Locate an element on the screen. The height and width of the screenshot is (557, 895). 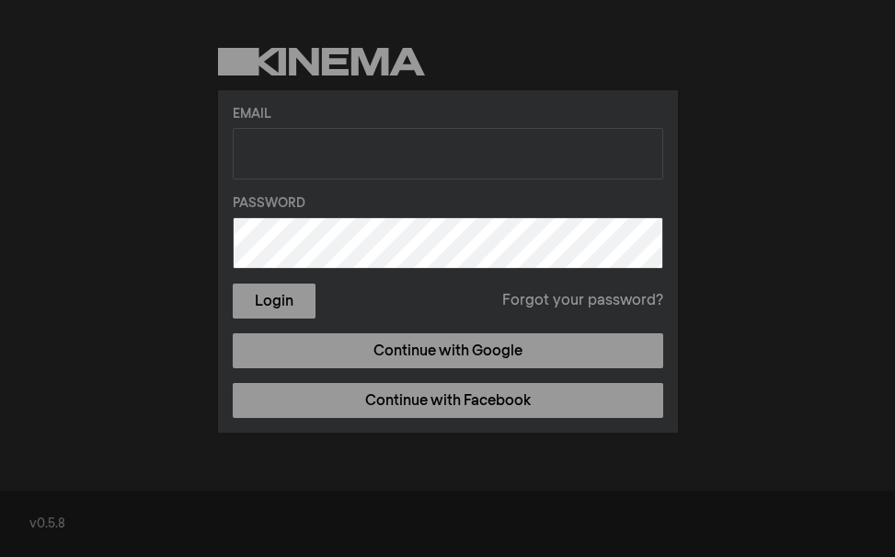
a: Forgot your password? is located at coordinates (582, 301).